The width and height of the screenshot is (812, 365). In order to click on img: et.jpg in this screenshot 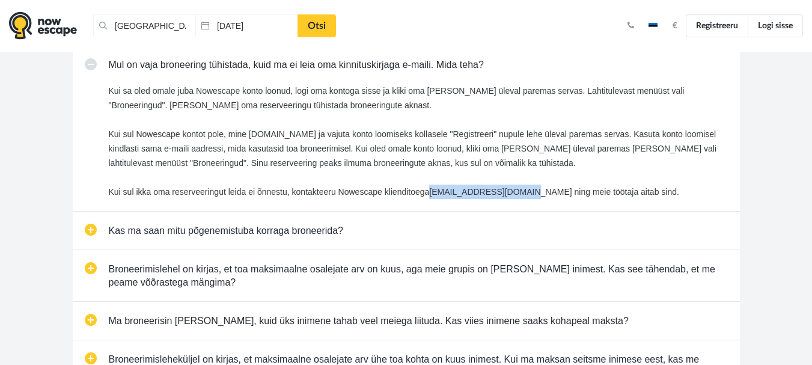, I will do `click(652, 26)`.